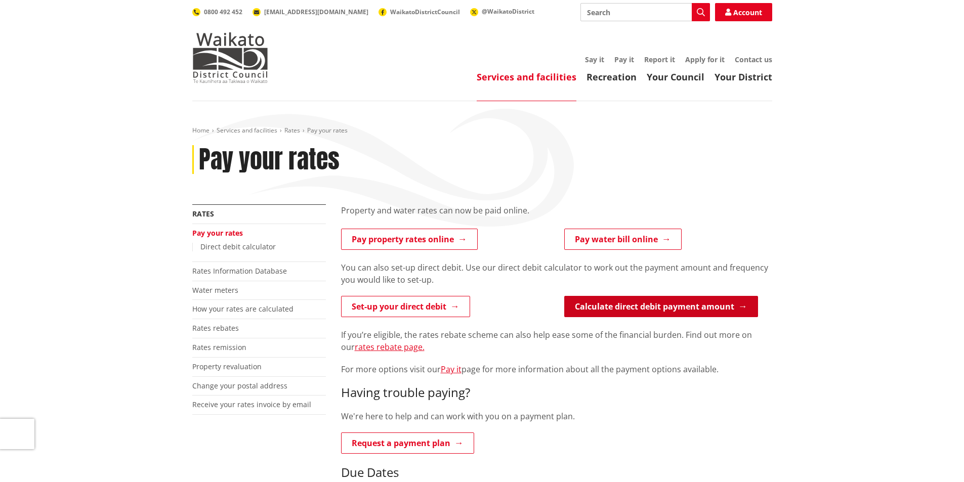 The height and width of the screenshot is (482, 964). What do you see at coordinates (557, 416) in the screenshot?
I see `p: We're here to help and can work with you on a payment plan.` at bounding box center [557, 416].